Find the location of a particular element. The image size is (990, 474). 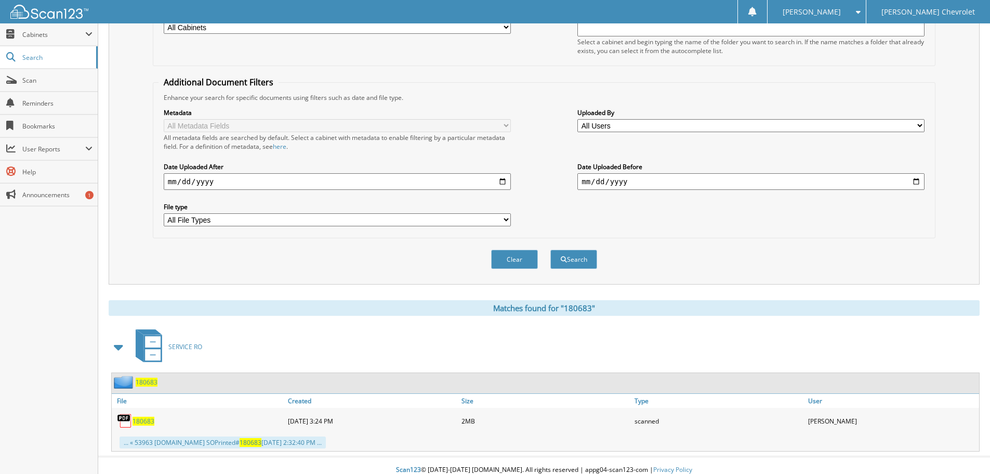

label: Uploaded By is located at coordinates (751, 112).